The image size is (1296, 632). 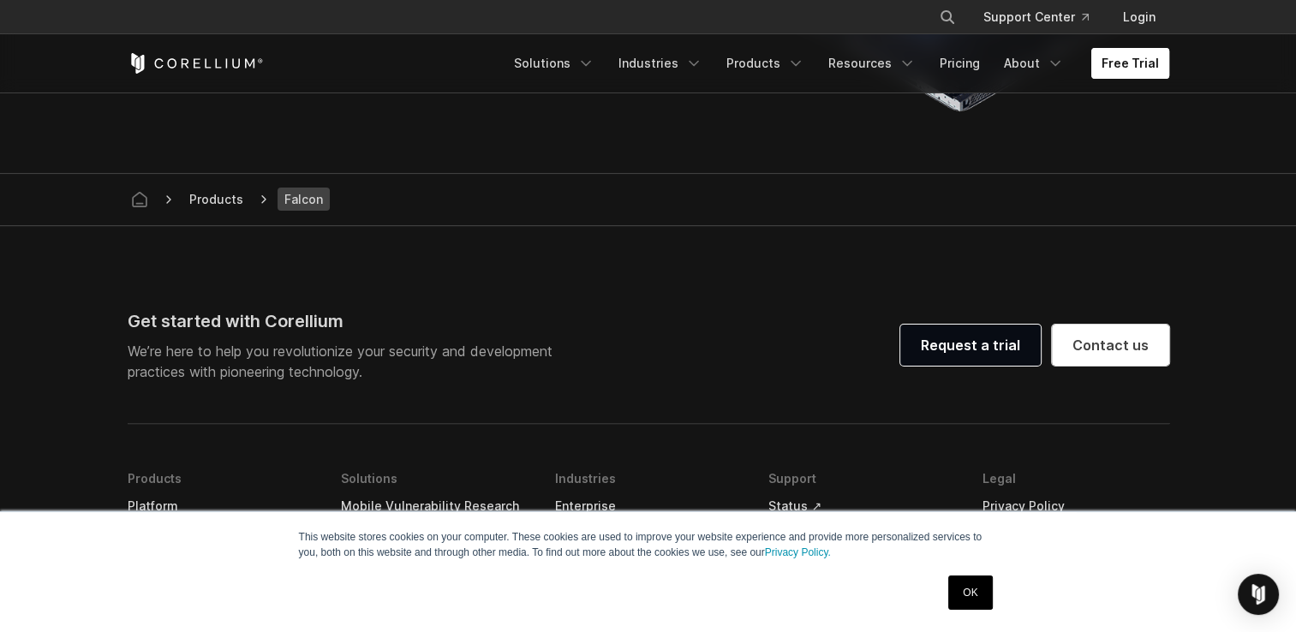 I want to click on a: Status ↗, so click(x=862, y=506).